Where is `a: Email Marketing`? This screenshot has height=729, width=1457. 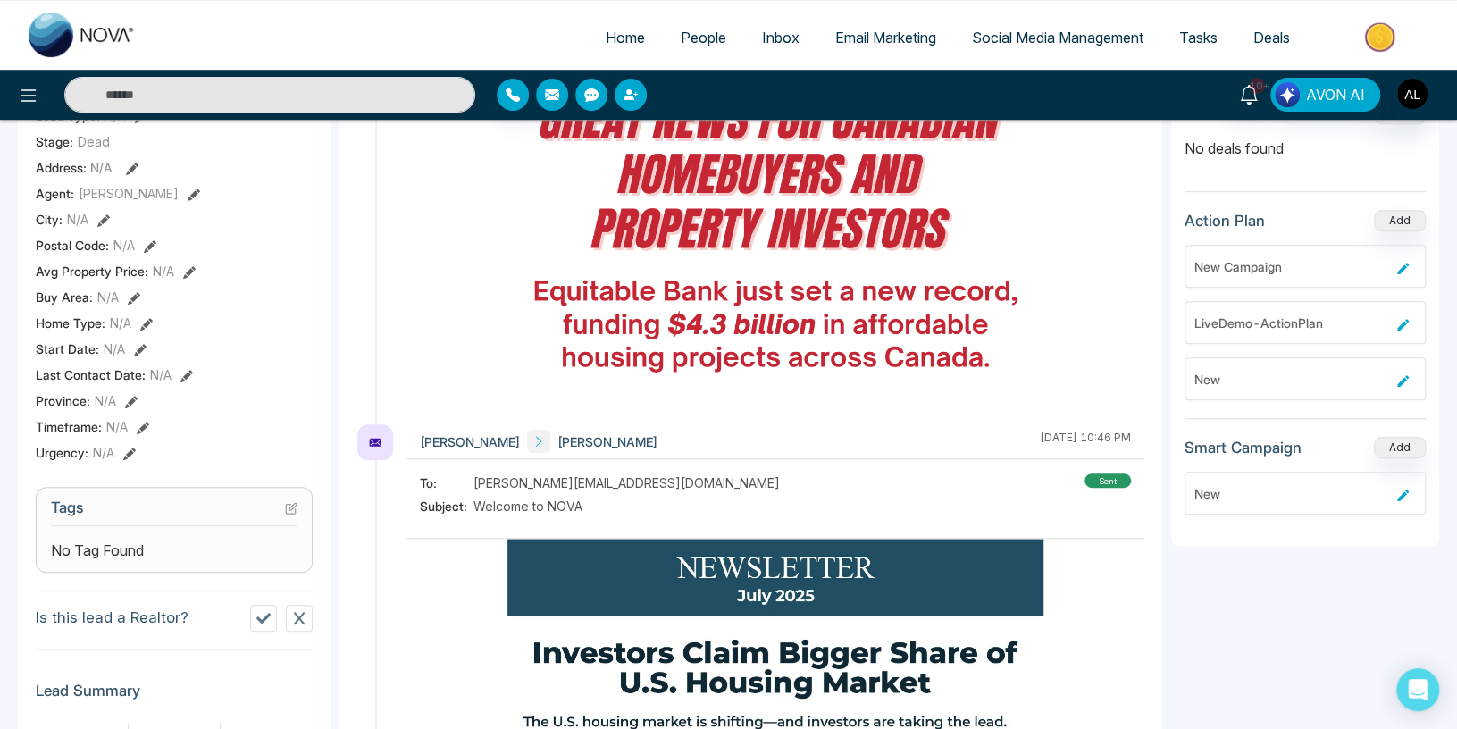
a: Email Marketing is located at coordinates (885, 38).